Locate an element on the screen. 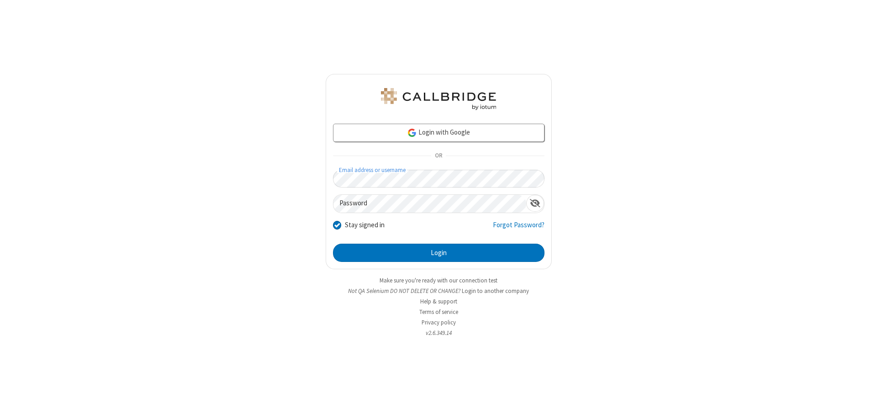 The width and height of the screenshot is (877, 418). img: google-icon.png is located at coordinates (412, 133).